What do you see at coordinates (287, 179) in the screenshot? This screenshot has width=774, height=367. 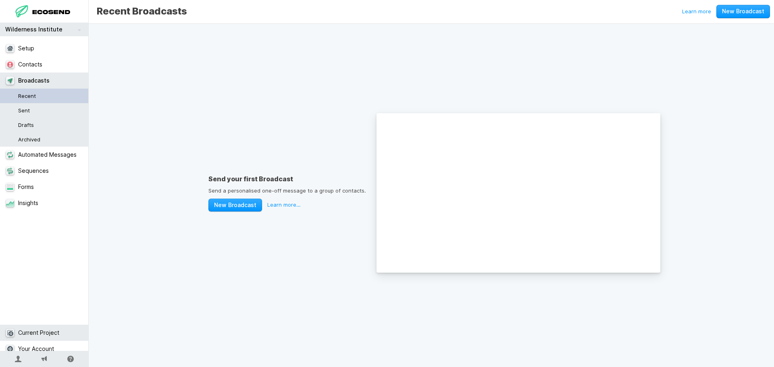 I see `h3: Send your first Broadcast` at bounding box center [287, 179].